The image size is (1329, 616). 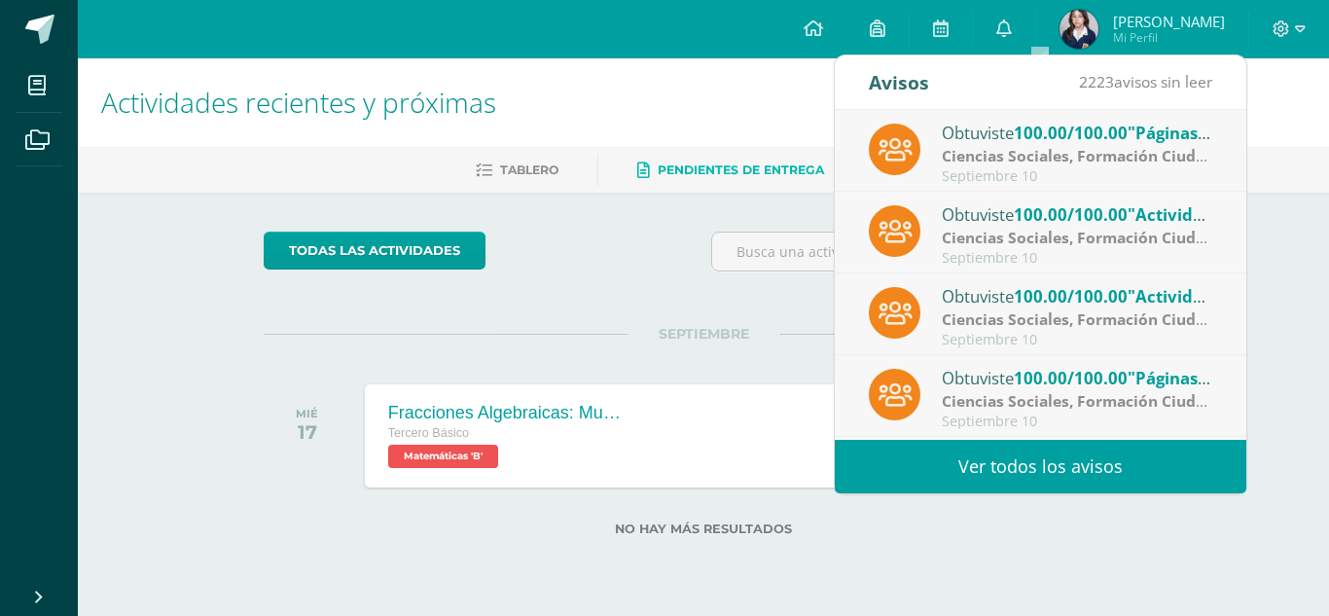 What do you see at coordinates (703, 528) in the screenshot?
I see `label: No hay más resultados` at bounding box center [703, 528].